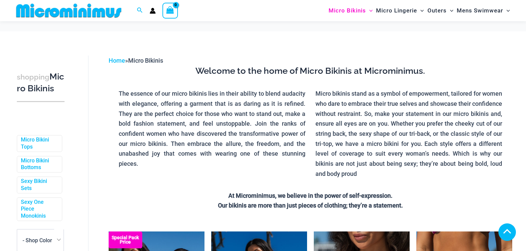 The image size is (526, 251). What do you see at coordinates (212, 129) in the screenshot?
I see `p: The essence of our micro bikinis lies in their ability to blend audacity with elegance, offering ...` at bounding box center [212, 129].